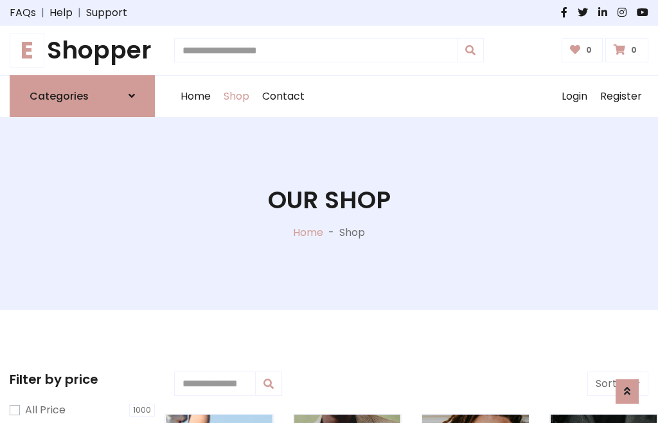 The width and height of the screenshot is (658, 423). Describe the element at coordinates (23, 13) in the screenshot. I see `a: FAQs` at that location.